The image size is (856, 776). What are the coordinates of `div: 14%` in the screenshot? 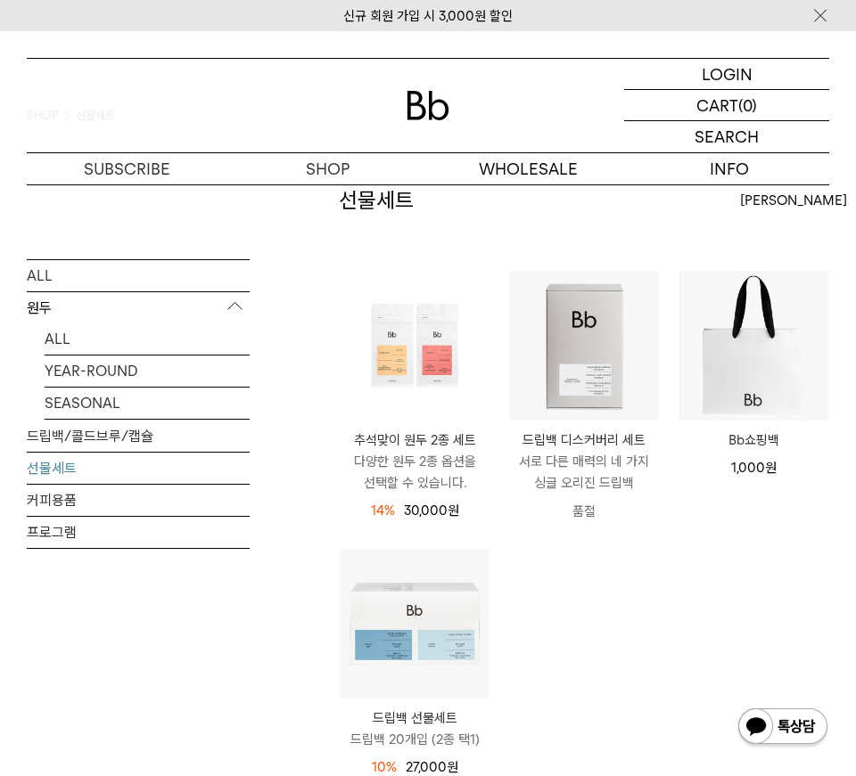 It's located at (382, 511).